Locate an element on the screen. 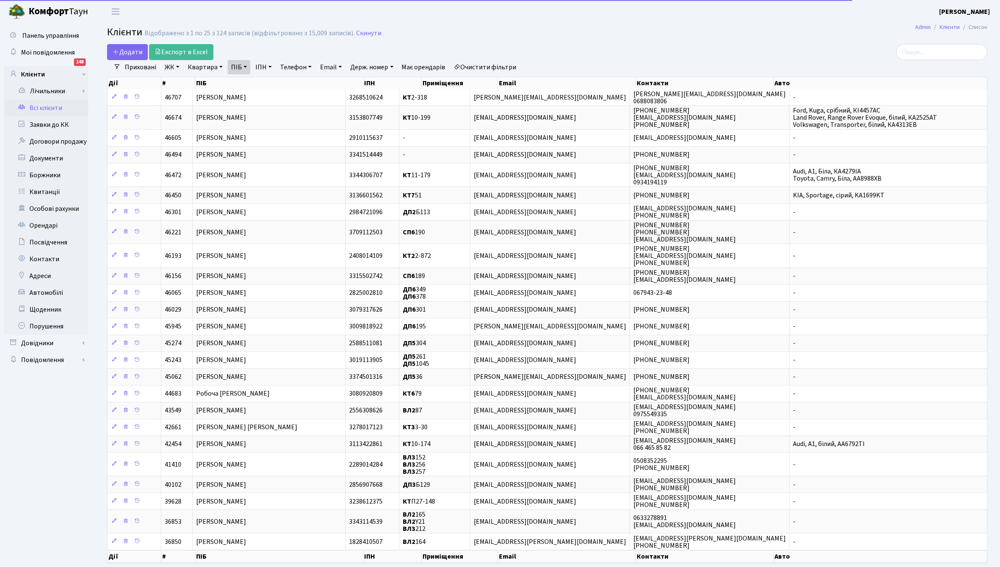  th: Дії is located at coordinates (134, 83).